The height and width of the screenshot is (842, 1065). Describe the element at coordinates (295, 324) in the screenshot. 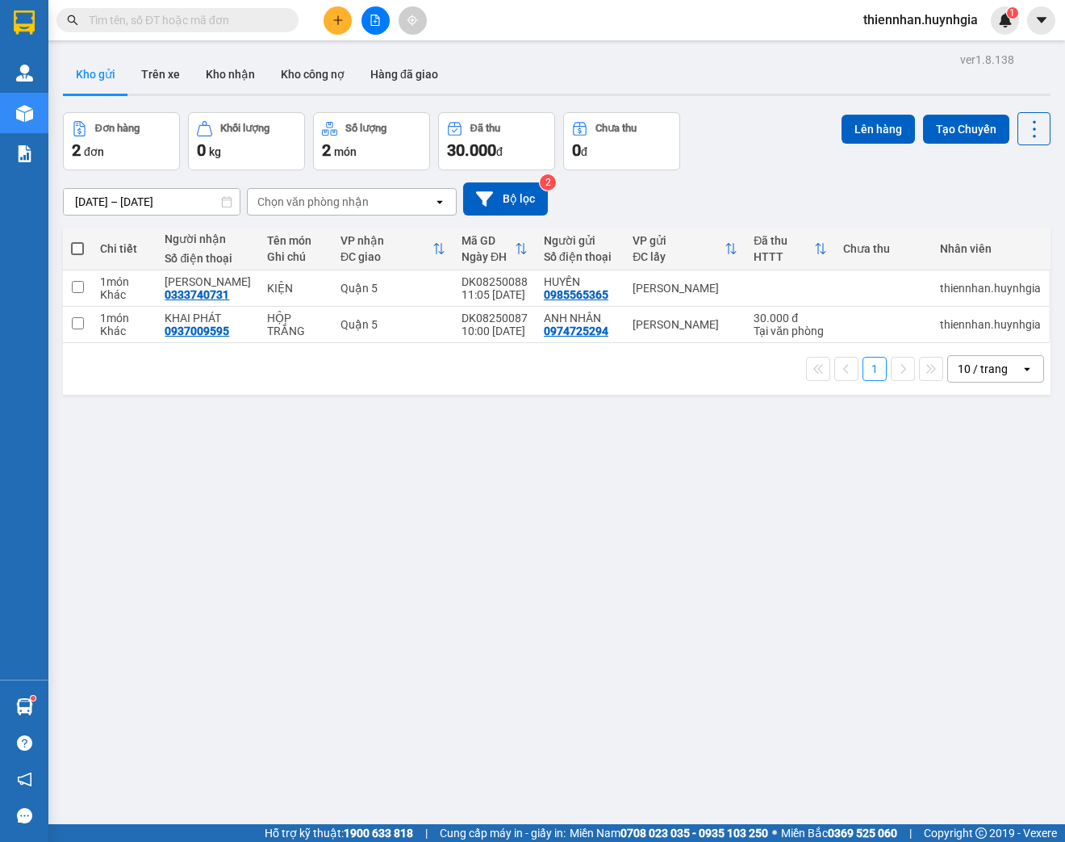

I see `div: HỘP TRẮNG` at that location.